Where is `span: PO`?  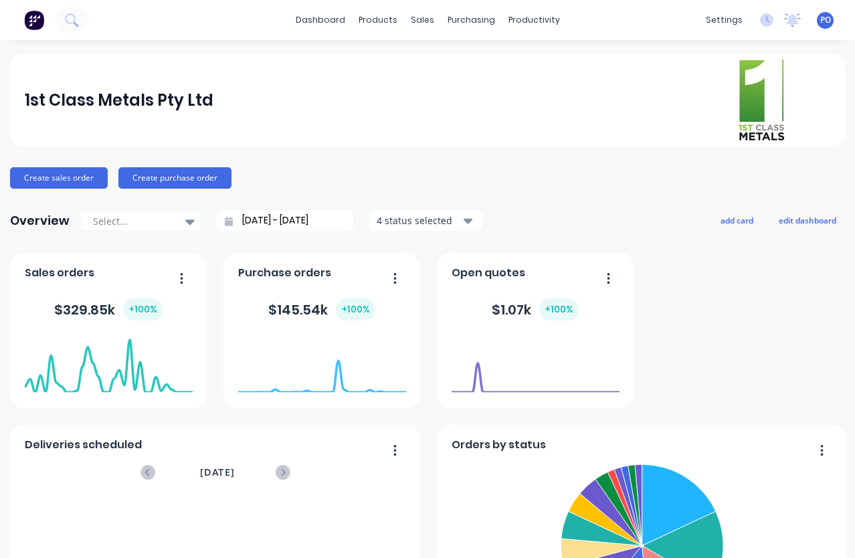 span: PO is located at coordinates (826, 20).